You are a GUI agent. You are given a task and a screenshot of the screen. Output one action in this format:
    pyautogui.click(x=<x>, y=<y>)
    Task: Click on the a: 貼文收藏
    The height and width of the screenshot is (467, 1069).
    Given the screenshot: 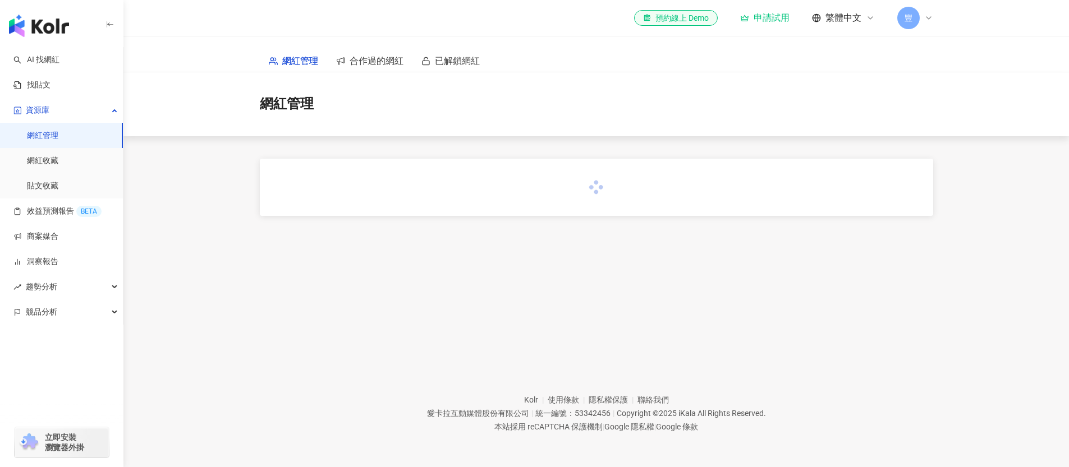 What is the action you would take?
    pyautogui.click(x=43, y=186)
    